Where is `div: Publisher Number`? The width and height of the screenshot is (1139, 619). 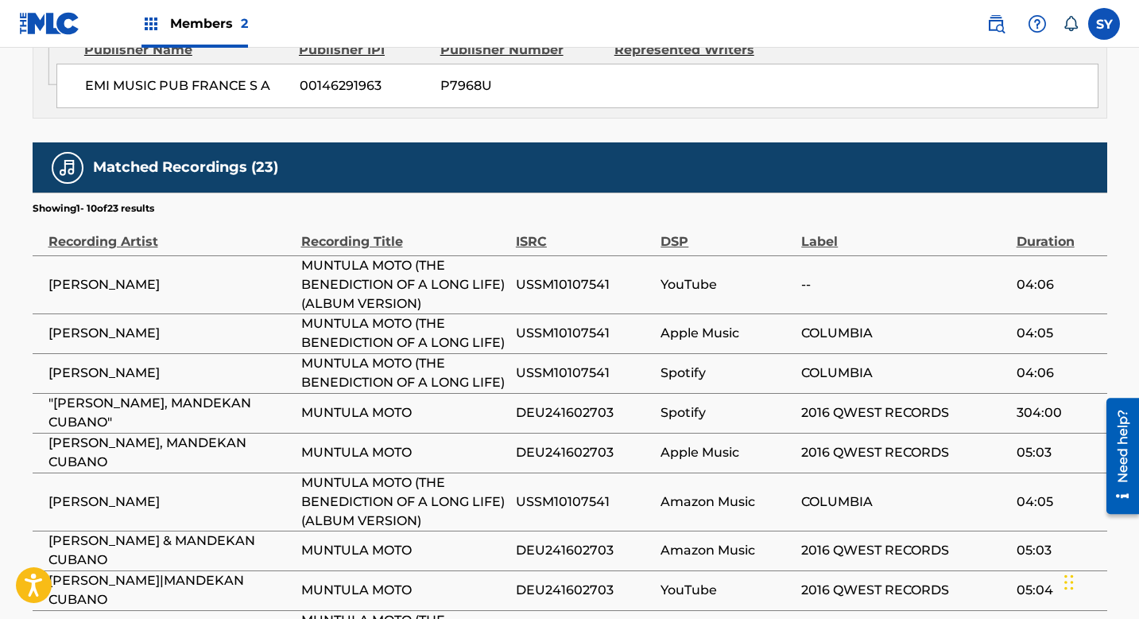
div: Publisher Number is located at coordinates (522, 50).